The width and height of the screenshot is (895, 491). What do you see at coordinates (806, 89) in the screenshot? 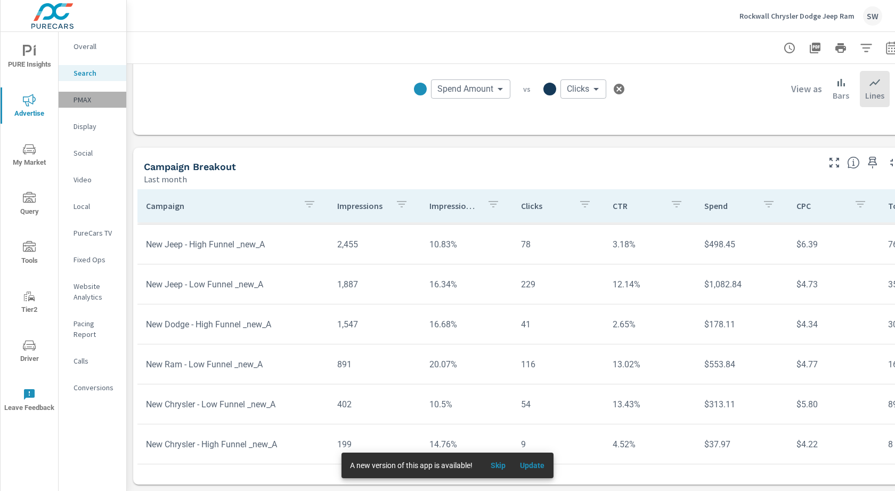
I see `h6: View as` at bounding box center [806, 89].